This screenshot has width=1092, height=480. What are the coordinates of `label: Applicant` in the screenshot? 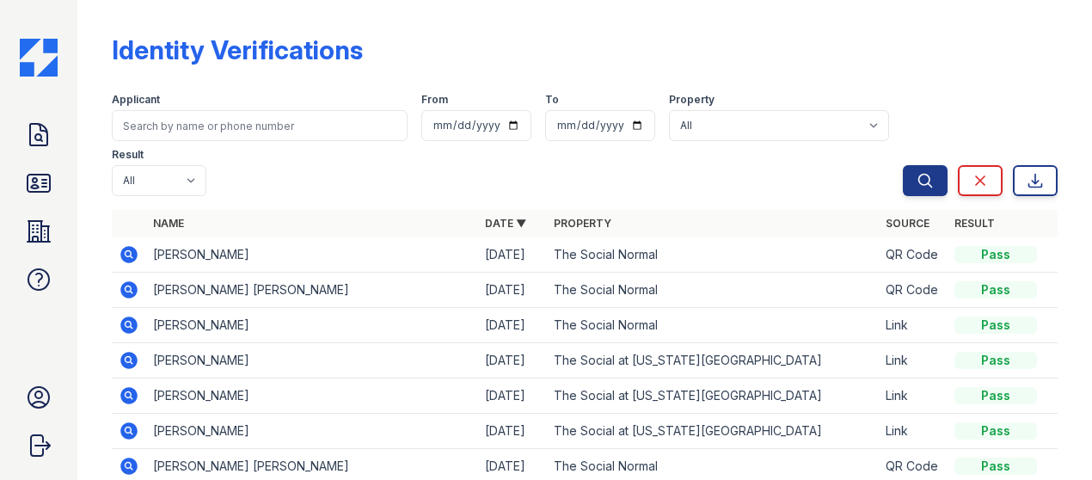 It's located at (136, 100).